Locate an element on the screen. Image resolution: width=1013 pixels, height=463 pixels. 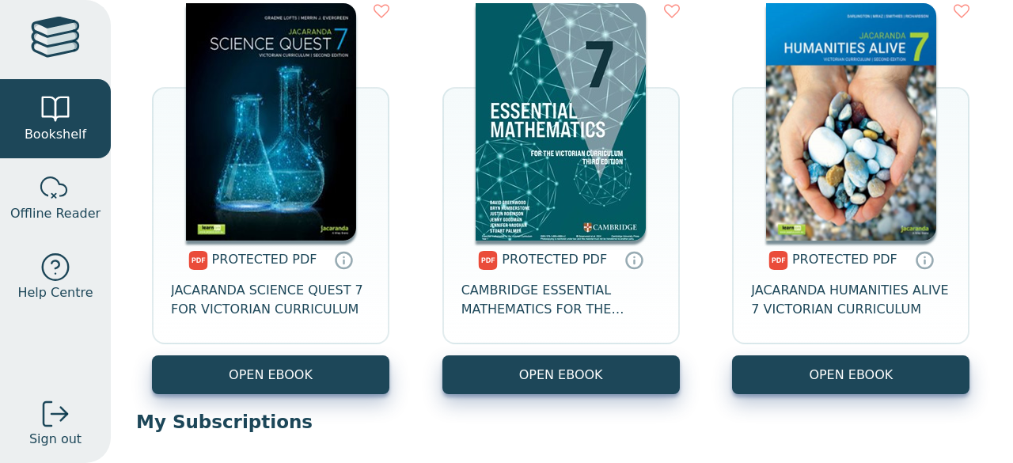
img: 38f61441-8c7b-47c1-b281-f2cfadf3619f.jpg is located at coordinates (560, 122).